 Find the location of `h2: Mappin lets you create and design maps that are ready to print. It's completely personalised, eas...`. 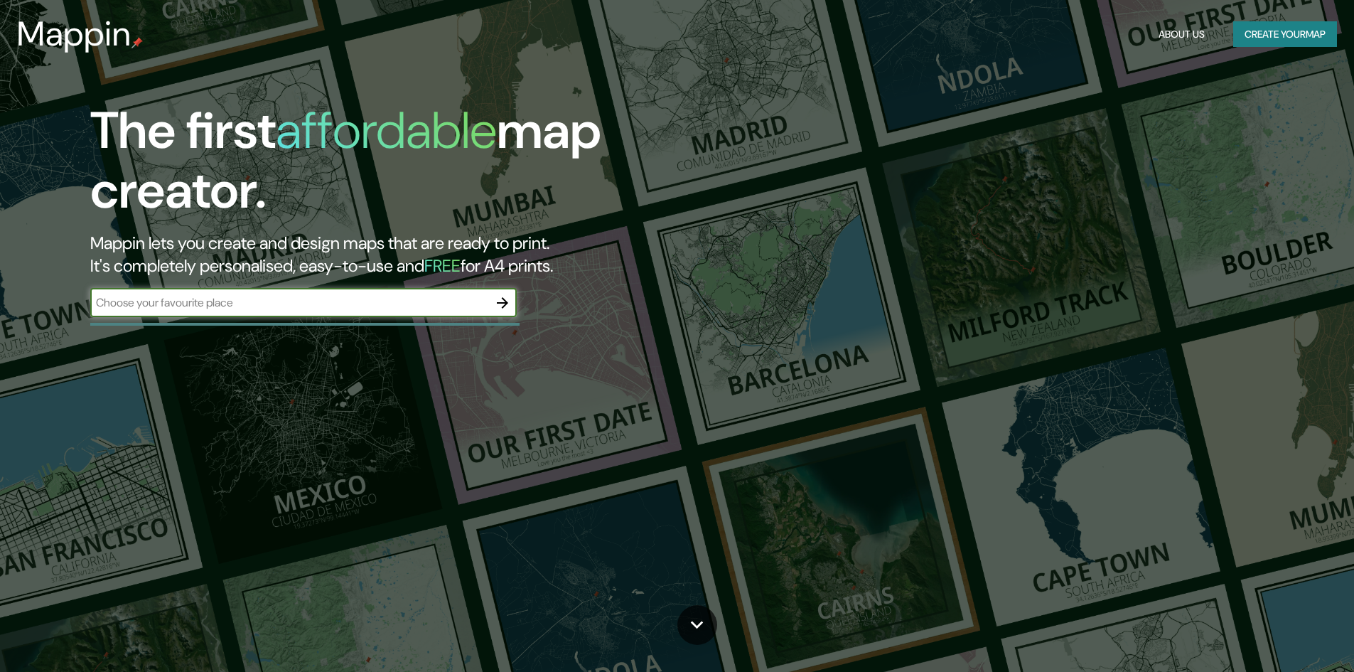

h2: Mappin lets you create and design maps that are ready to print. It's completely personalised, eas... is located at coordinates (429, 254).